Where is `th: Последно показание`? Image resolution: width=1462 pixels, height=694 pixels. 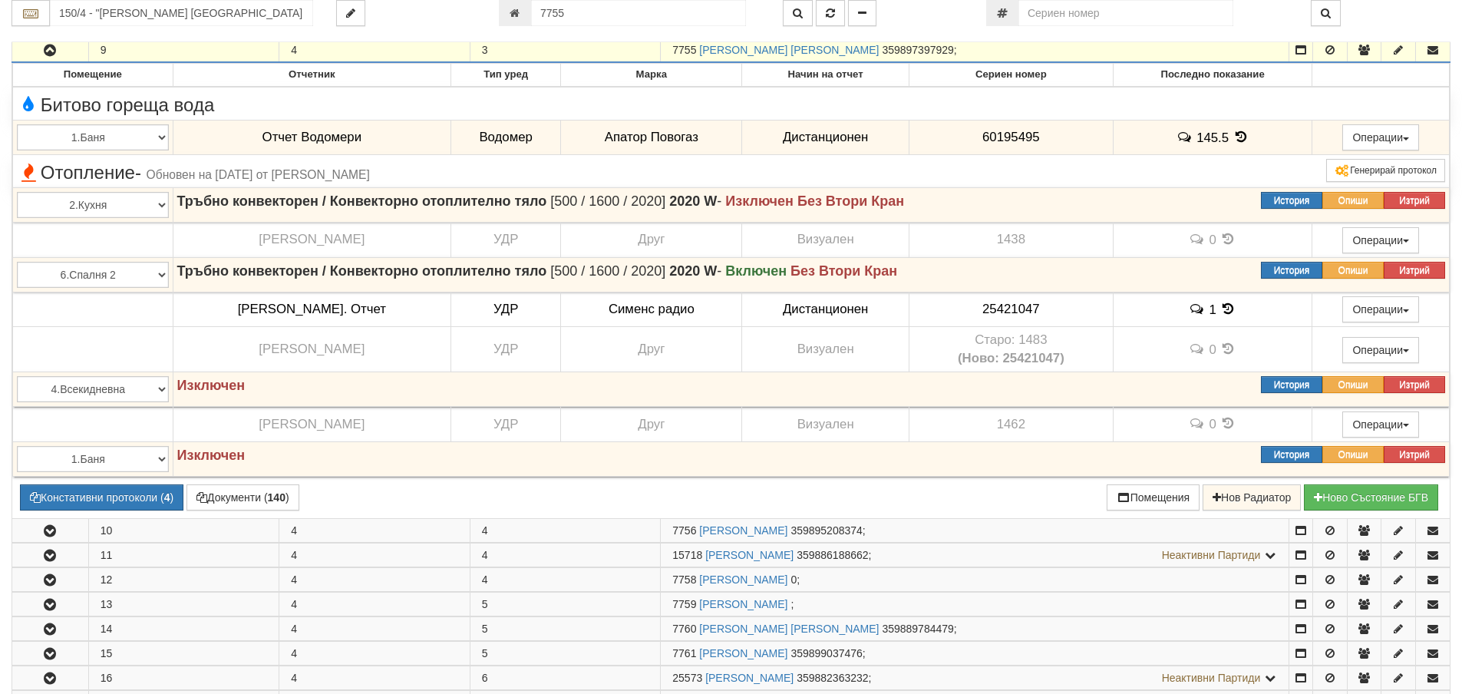
th: Последно показание is located at coordinates (1213, 75).